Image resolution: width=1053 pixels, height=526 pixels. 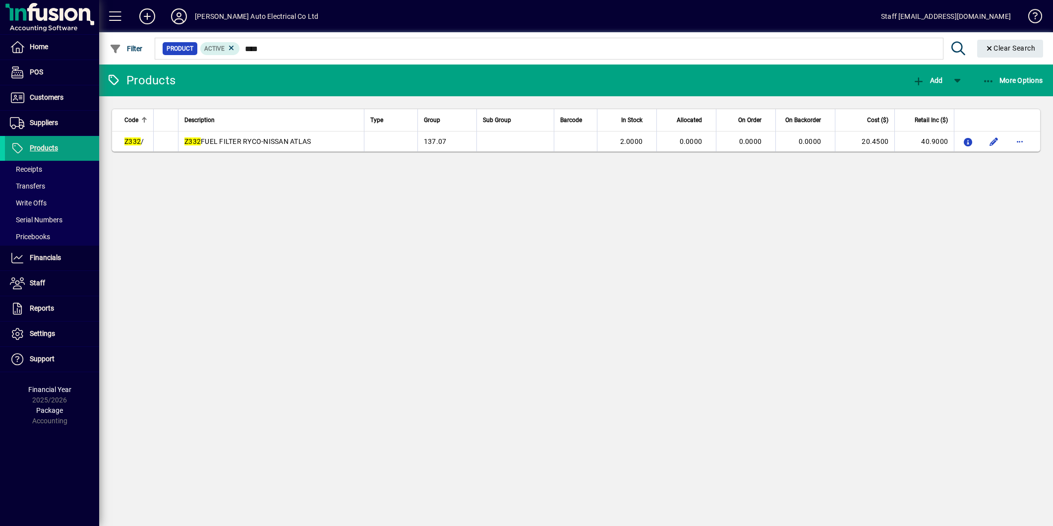 What do you see at coordinates (36, 220) in the screenshot?
I see `span: Serial Numbers` at bounding box center [36, 220].